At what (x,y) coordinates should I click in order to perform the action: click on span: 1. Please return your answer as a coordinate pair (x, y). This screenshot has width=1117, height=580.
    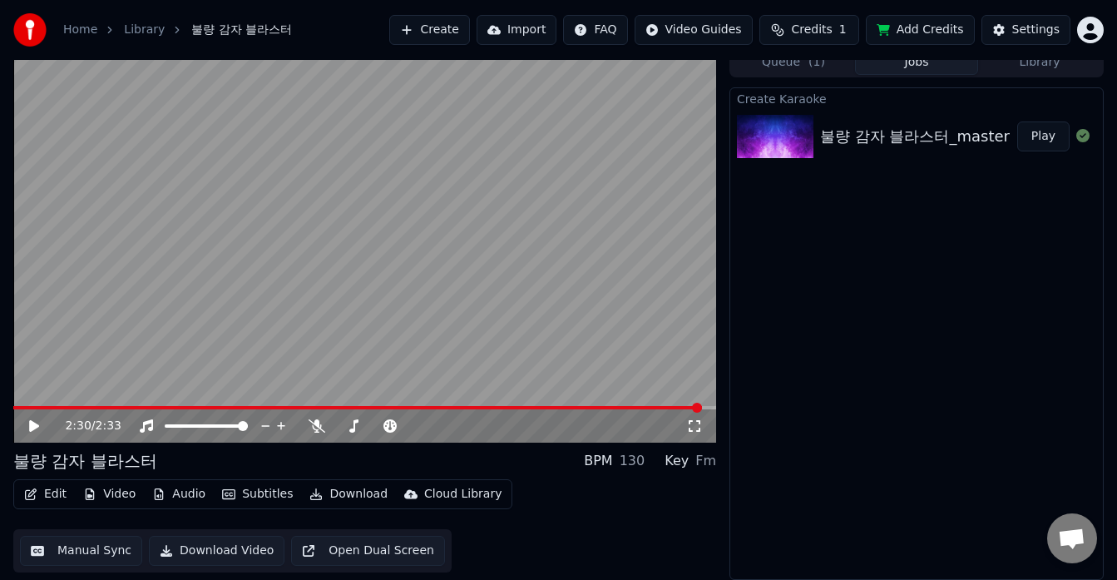
    Looking at the image, I should click on (842, 30).